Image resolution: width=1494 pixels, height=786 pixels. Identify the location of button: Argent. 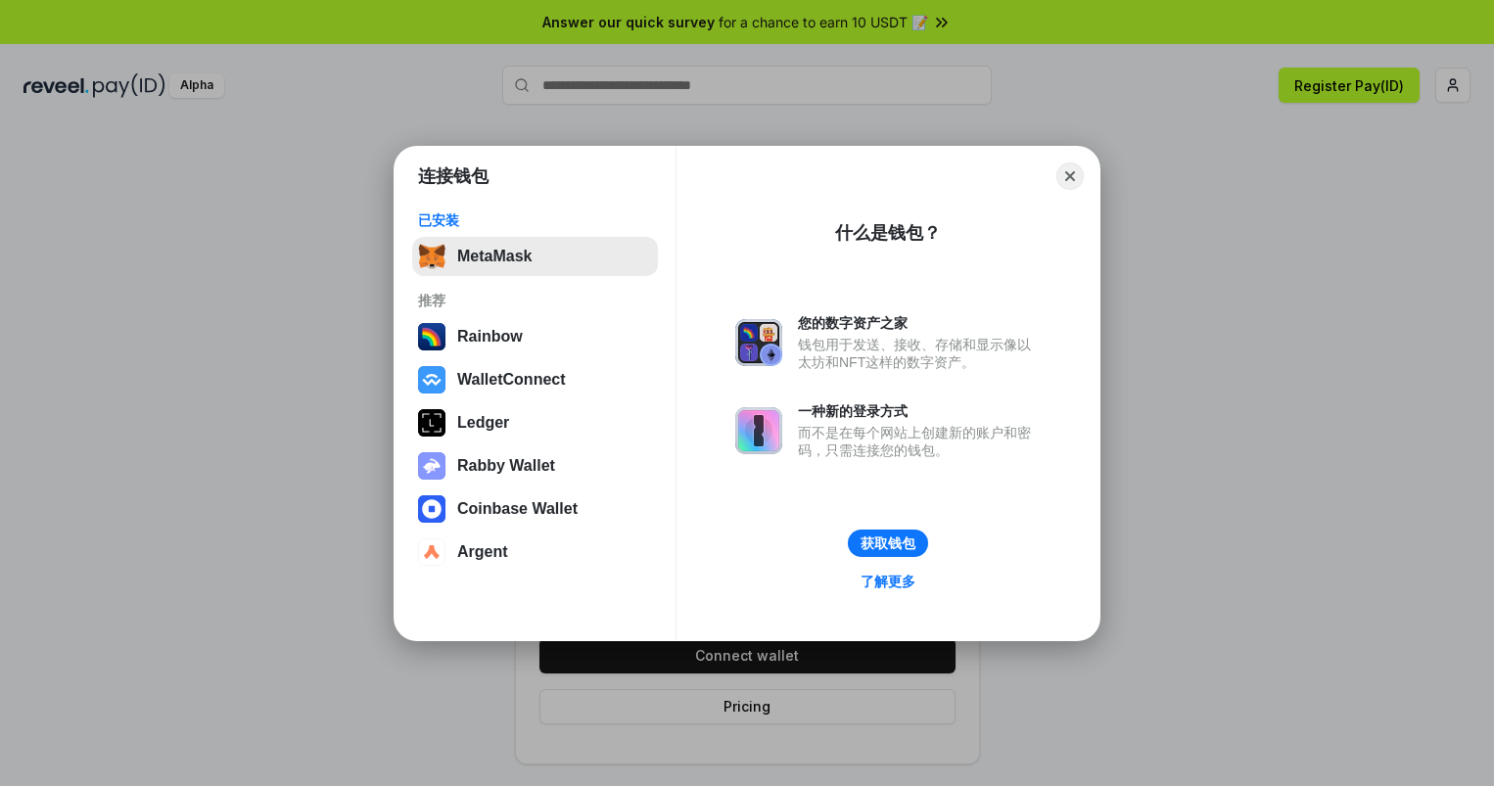
(534, 552).